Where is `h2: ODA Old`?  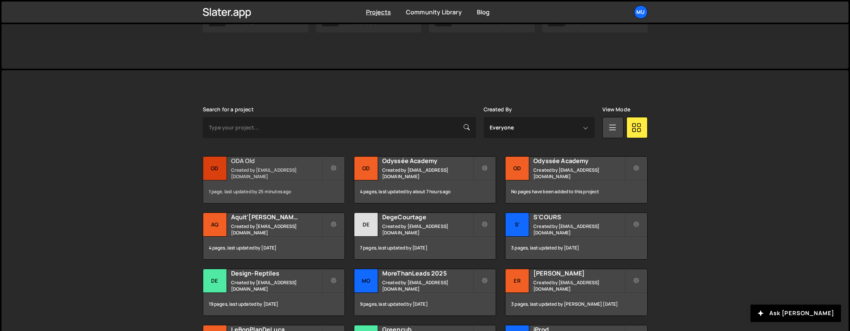 h2: ODA Old is located at coordinates (276, 161).